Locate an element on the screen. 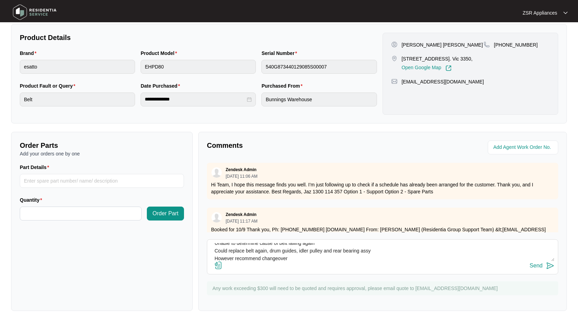 This screenshot has height=321, width=578. label: Quantity is located at coordinates (32, 200).